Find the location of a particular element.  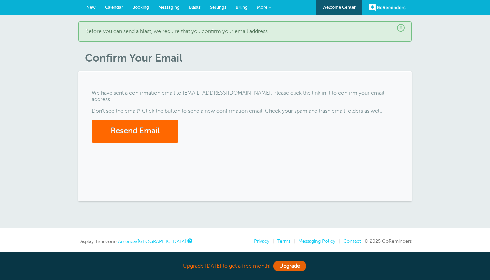

span: Billing is located at coordinates (242, 7).